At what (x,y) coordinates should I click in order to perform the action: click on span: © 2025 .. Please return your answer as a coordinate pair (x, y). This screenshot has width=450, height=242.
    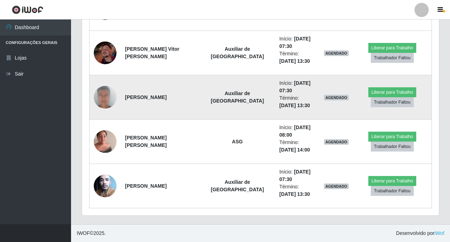
    Looking at the image, I should click on (91, 233).